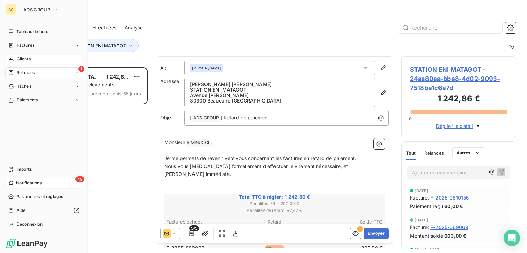  I want to click on span: Paiement reçu, so click(426, 206).